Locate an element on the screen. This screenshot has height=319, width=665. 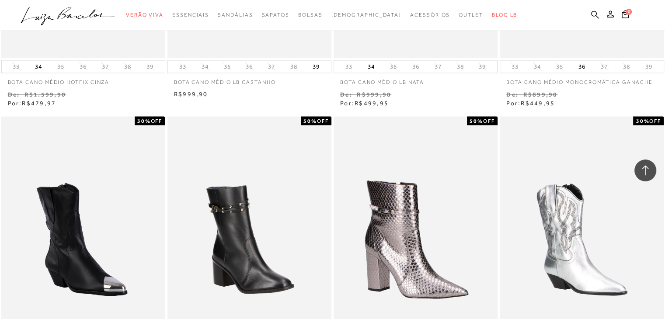
a: noSubCategoriesText is located at coordinates (366, 15).